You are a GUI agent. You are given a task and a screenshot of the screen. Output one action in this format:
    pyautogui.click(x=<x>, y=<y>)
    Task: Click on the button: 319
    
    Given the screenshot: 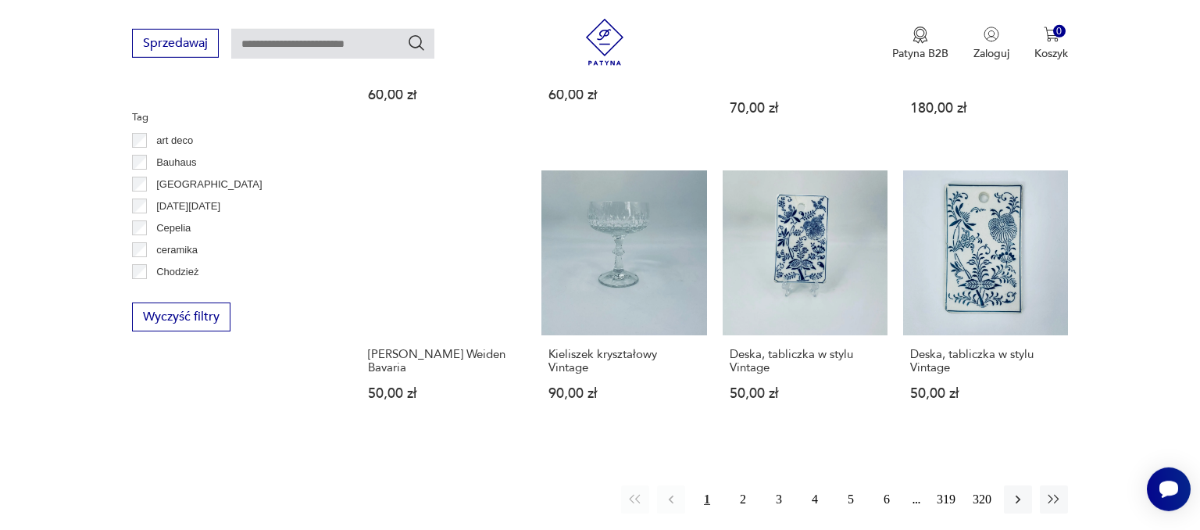 What is the action you would take?
    pyautogui.click(x=946, y=499)
    